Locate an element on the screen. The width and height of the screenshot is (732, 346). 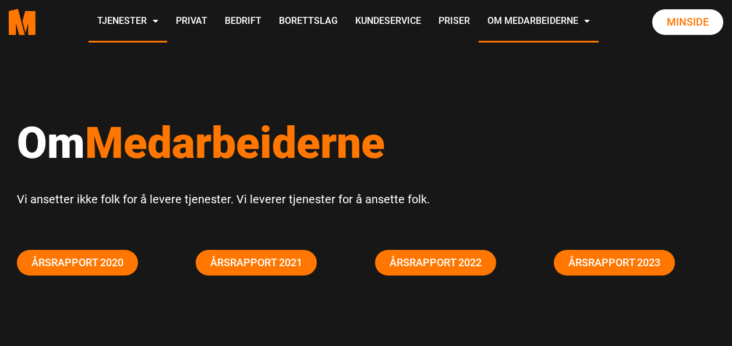
p: Vi ansetter ikke folk for å levere tjenester. Vi leverer tjenester for å ansette folk. is located at coordinates (366, 199).